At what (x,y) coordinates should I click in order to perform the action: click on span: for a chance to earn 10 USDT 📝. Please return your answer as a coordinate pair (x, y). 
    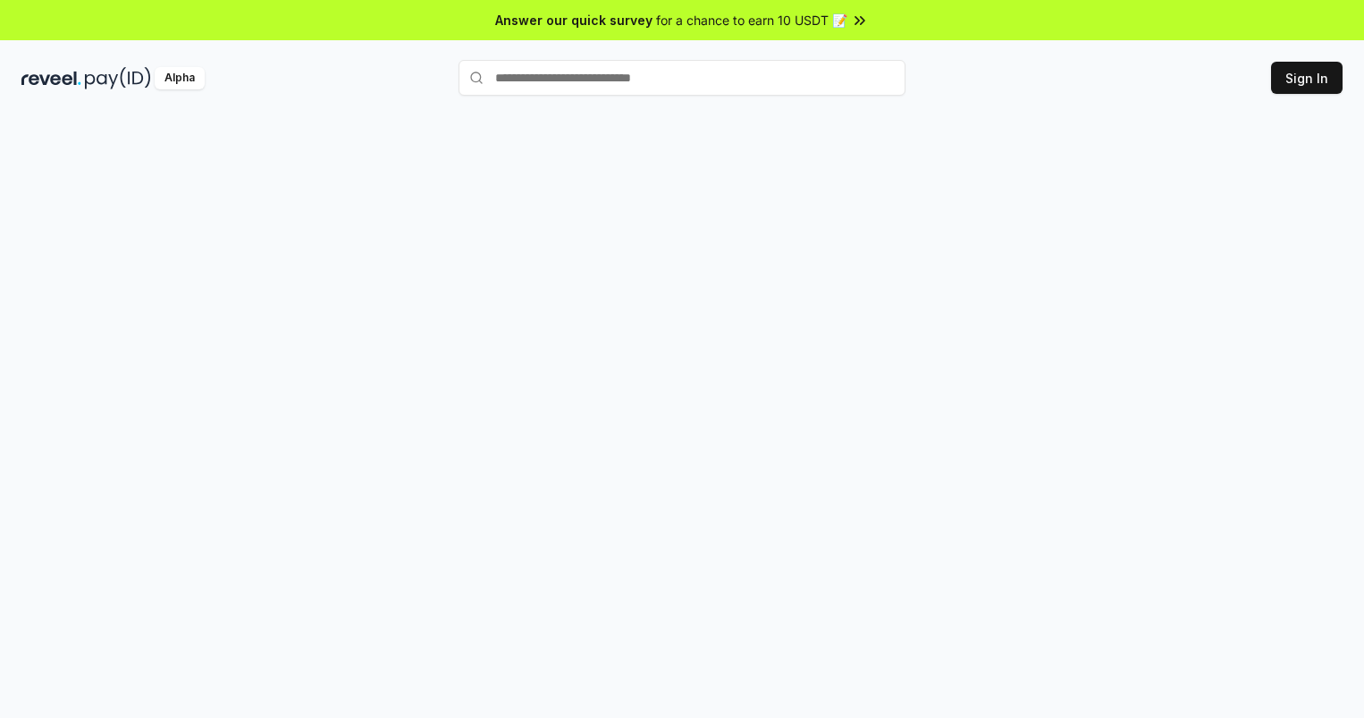
    Looking at the image, I should click on (752, 20).